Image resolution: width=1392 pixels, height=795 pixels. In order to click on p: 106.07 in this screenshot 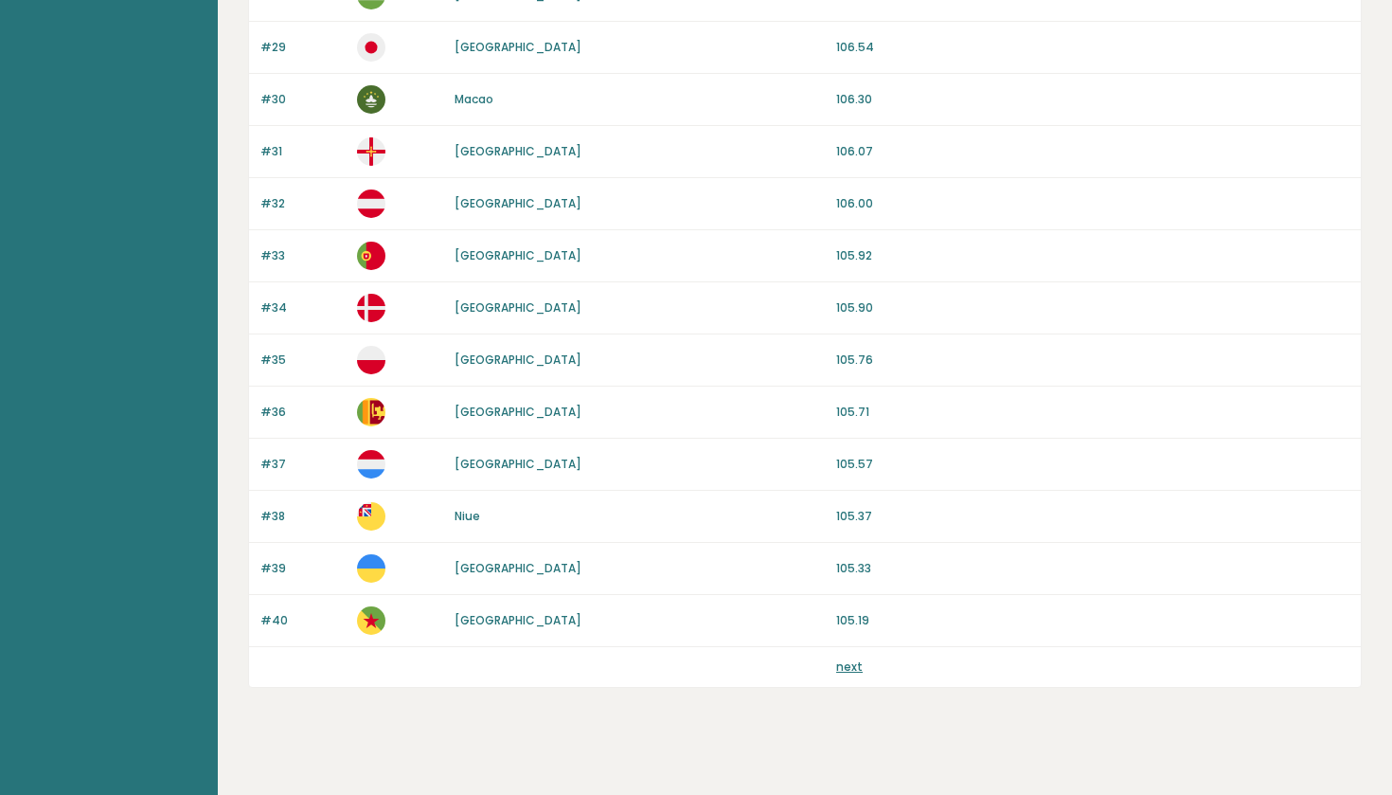, I will do `click(1093, 152)`.